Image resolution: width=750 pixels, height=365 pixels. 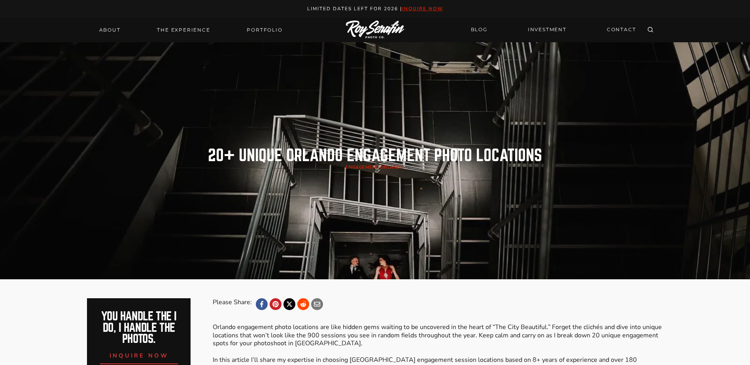 I want to click on nav: Secondary Navigation, so click(x=554, y=30).